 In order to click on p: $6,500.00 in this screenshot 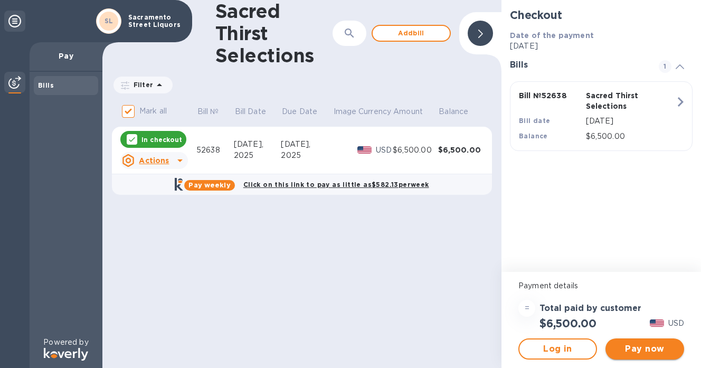, I will do `click(630, 136)`.